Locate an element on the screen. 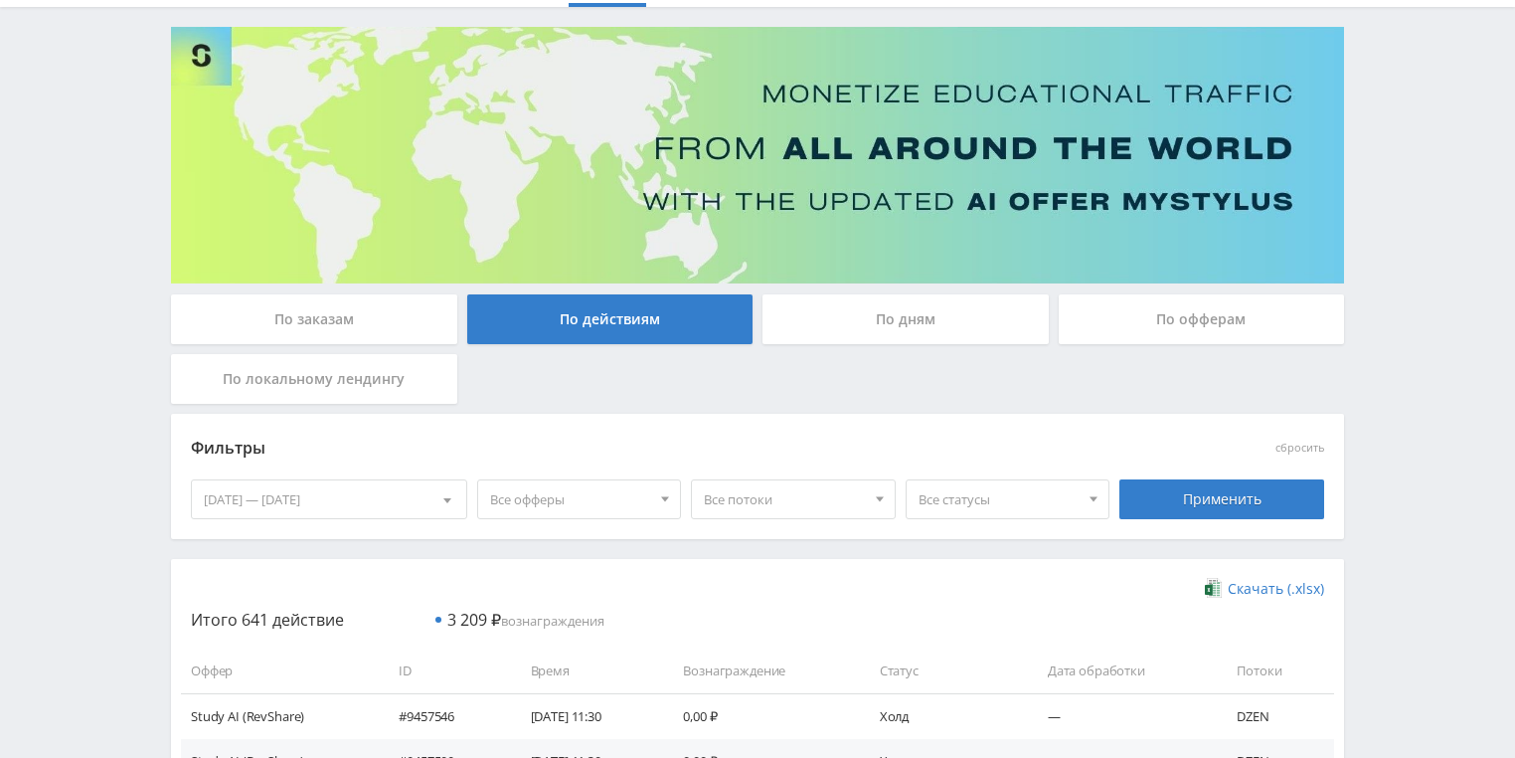 Image resolution: width=1515 pixels, height=758 pixels. span: 3 209 ₽ is located at coordinates (474, 619).